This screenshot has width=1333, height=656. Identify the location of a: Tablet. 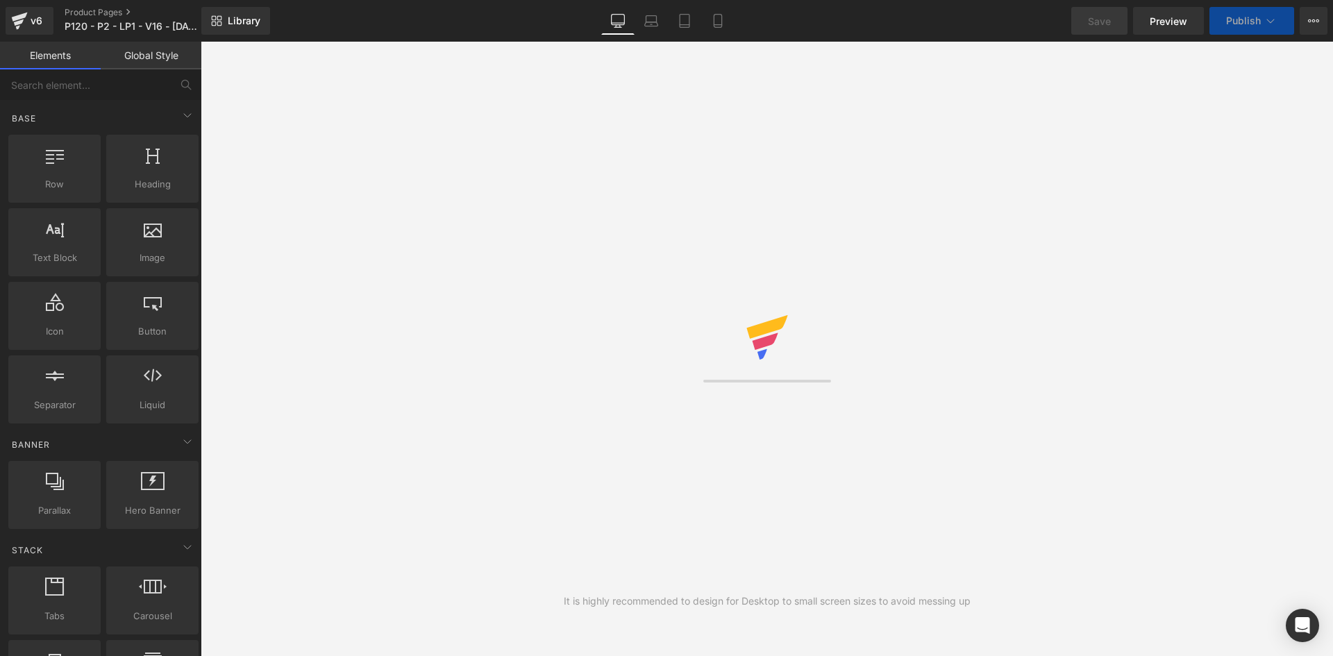
(685, 21).